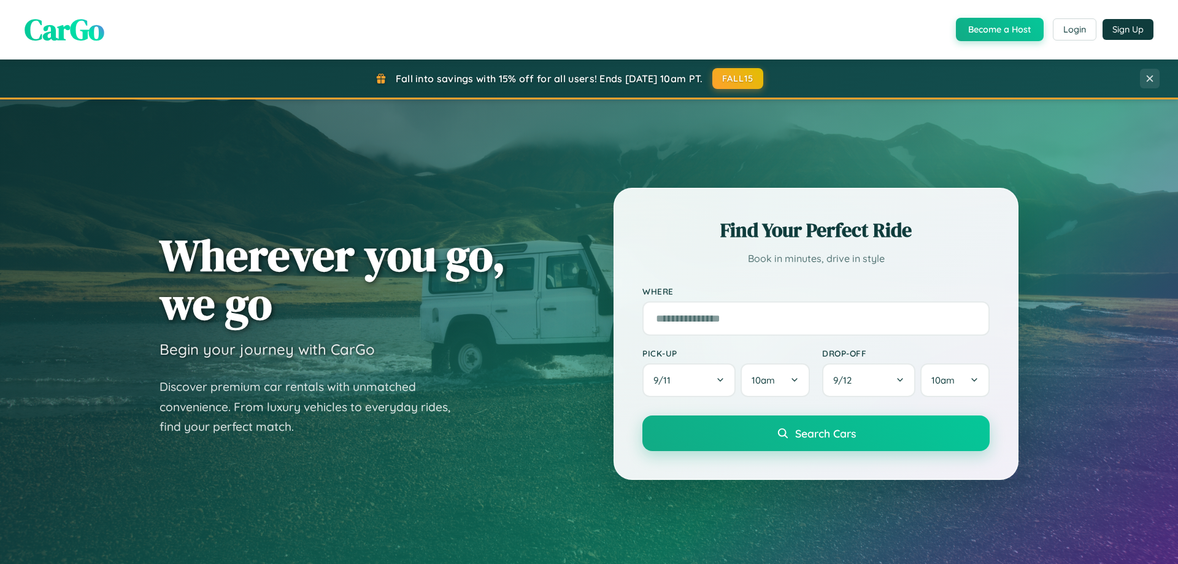 The height and width of the screenshot is (564, 1178). What do you see at coordinates (816, 230) in the screenshot?
I see `h2: Find Your Perfect Ride` at bounding box center [816, 230].